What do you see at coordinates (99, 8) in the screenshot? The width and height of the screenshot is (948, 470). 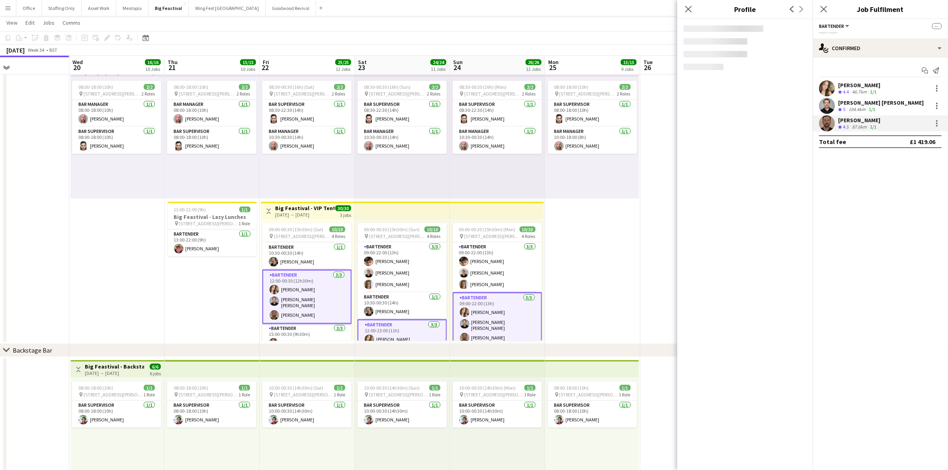 I see `button: Asset Work` at bounding box center [99, 8].